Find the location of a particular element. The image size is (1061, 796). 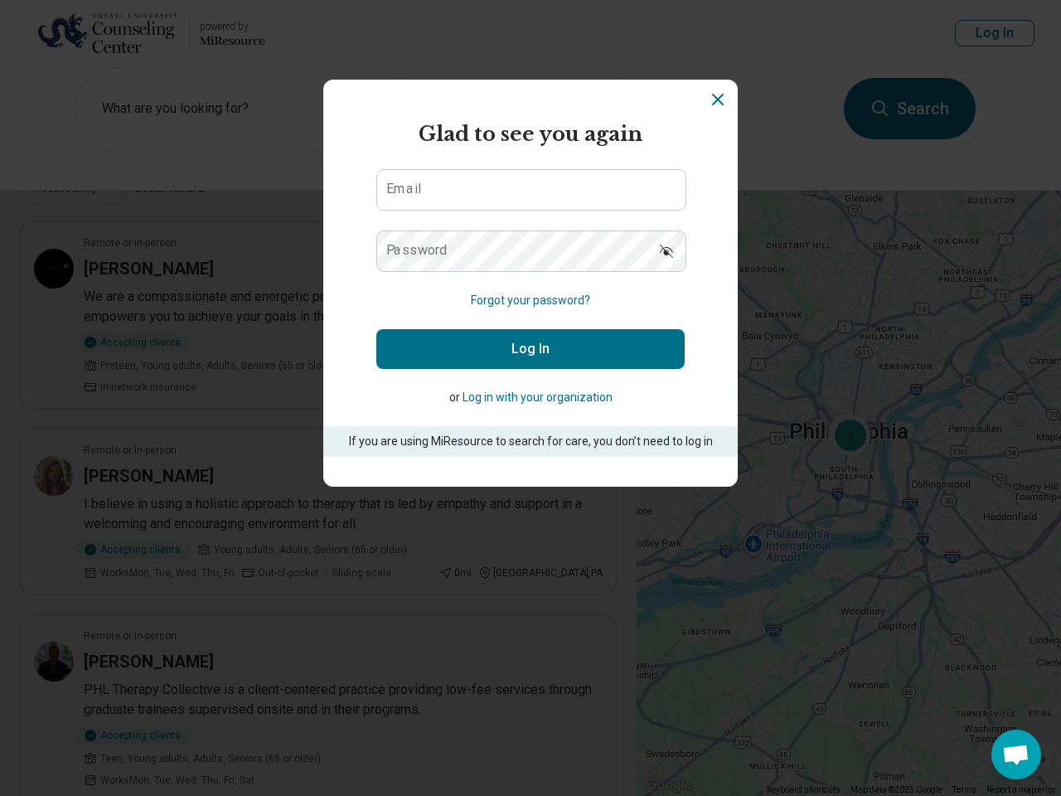

section: Login Dialog is located at coordinates (531, 283).